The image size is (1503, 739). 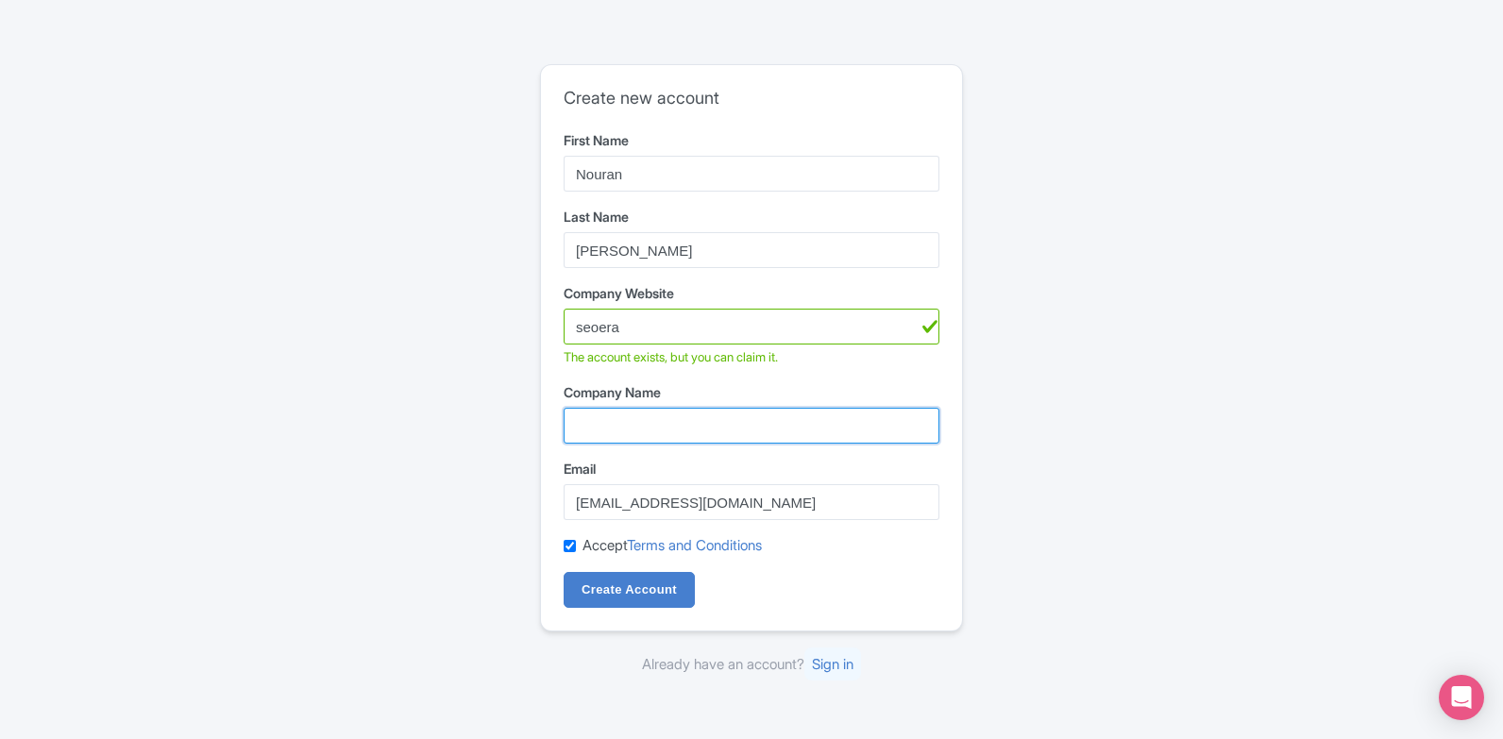 I want to click on a: Terms and Conditions, so click(x=694, y=545).